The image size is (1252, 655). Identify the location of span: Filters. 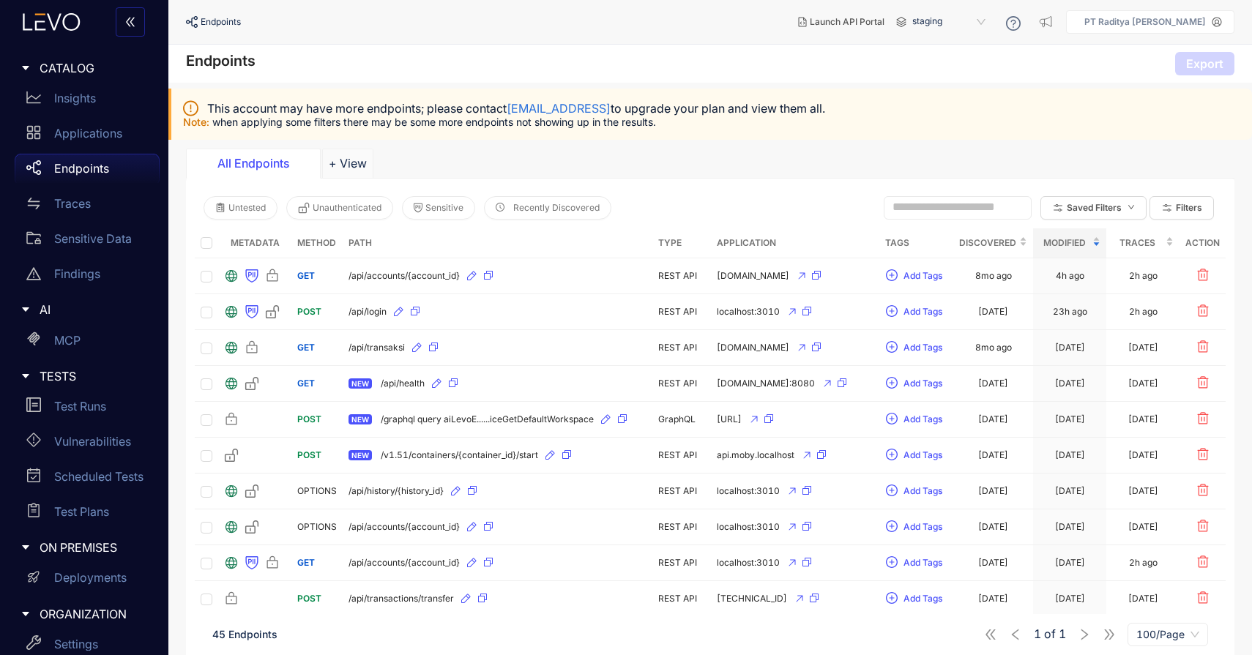
(1189, 208).